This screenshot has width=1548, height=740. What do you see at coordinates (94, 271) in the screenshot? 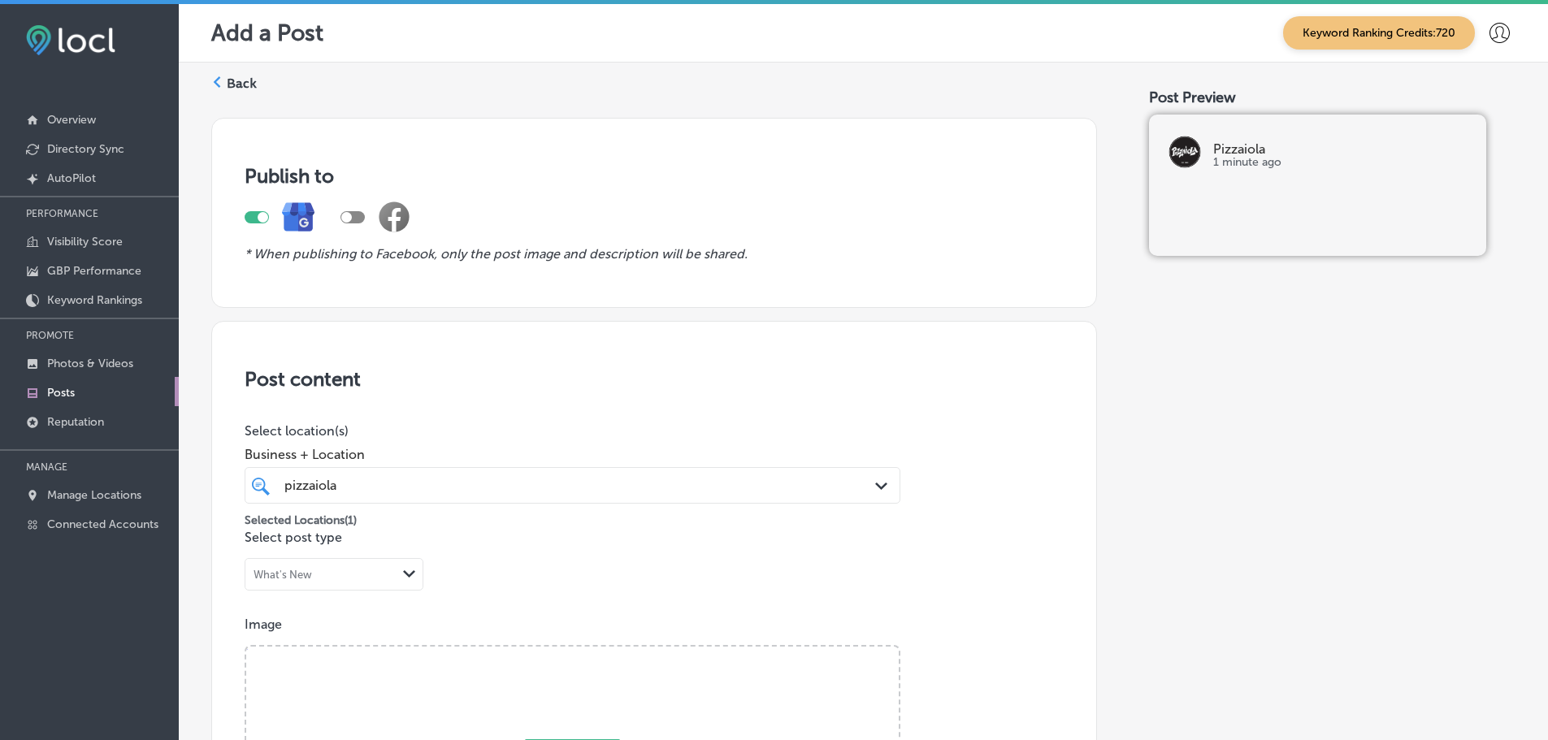
I see `p: GBP Performance` at bounding box center [94, 271].